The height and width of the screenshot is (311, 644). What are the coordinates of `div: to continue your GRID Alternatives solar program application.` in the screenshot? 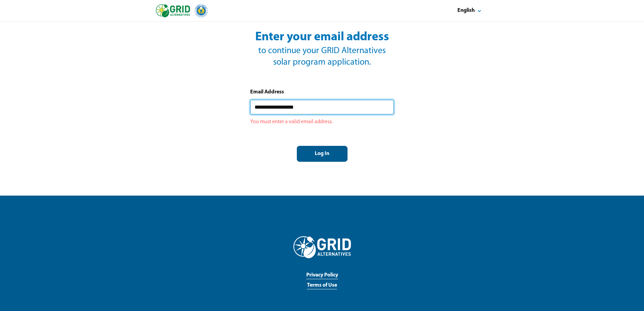 It's located at (322, 57).